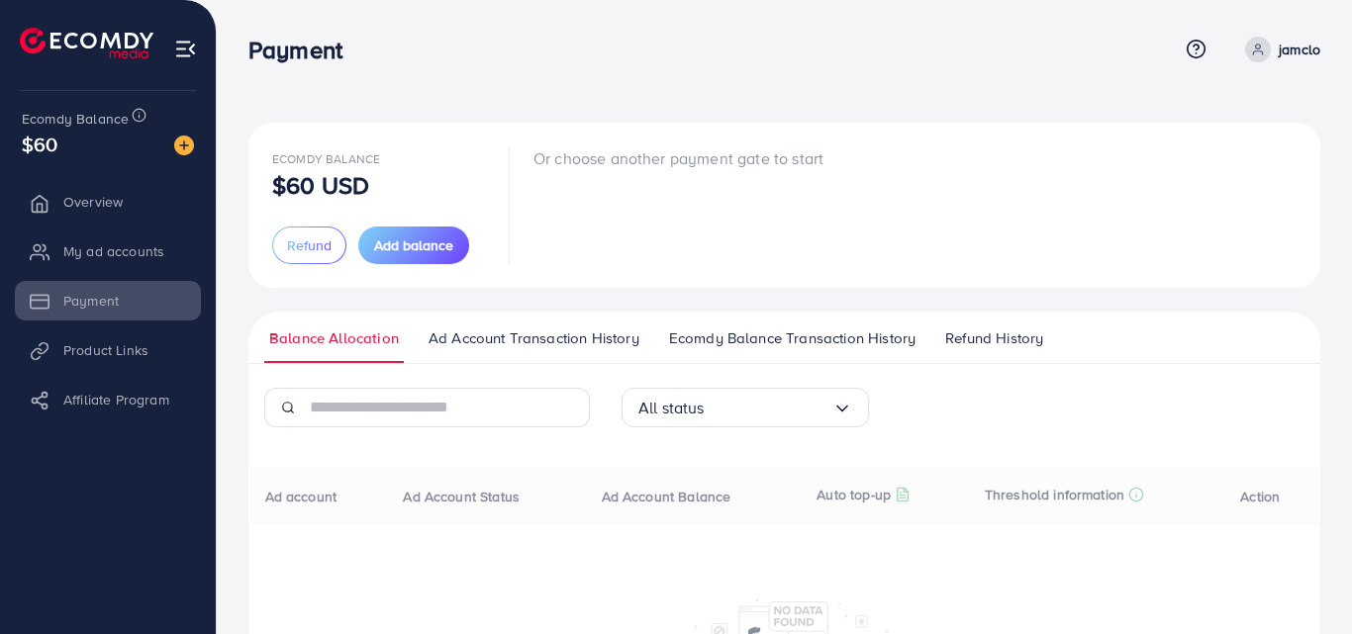 Image resolution: width=1352 pixels, height=634 pixels. I want to click on span: Refund, so click(309, 245).